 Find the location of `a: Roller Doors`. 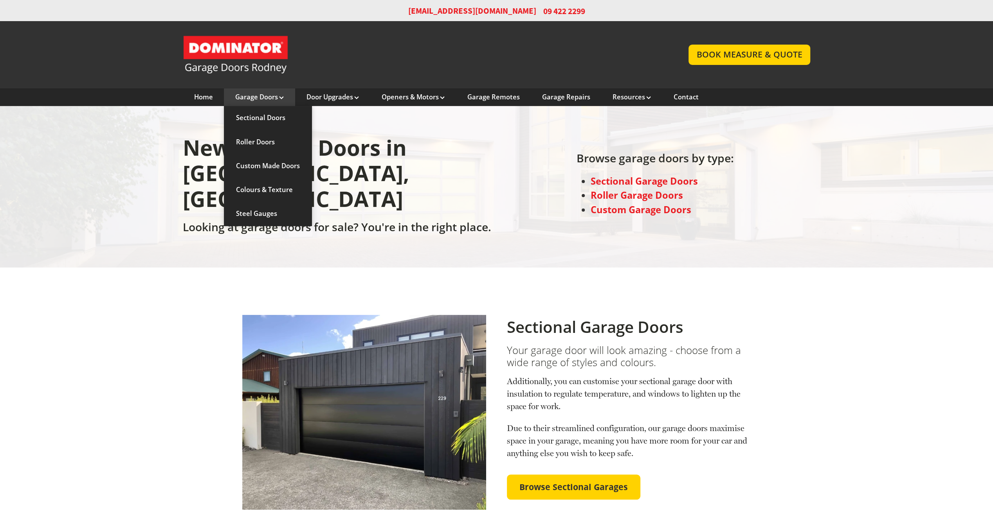

a: Roller Doors is located at coordinates (268, 142).